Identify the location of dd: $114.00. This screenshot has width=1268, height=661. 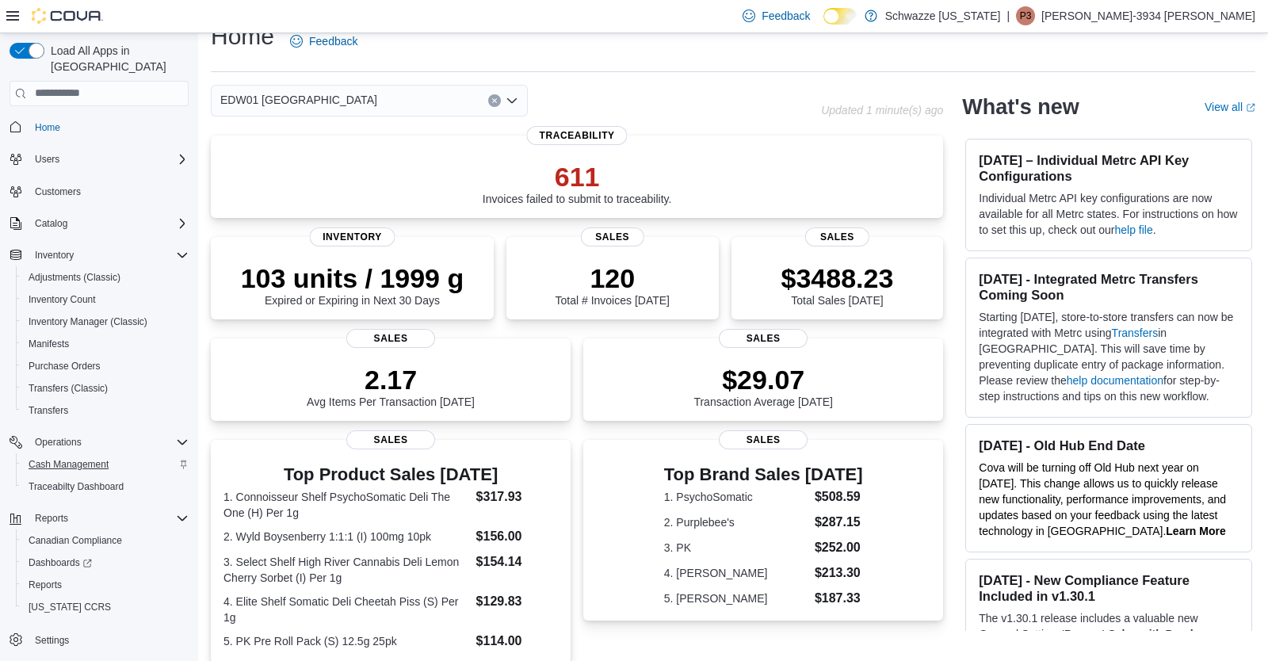
(518, 641).